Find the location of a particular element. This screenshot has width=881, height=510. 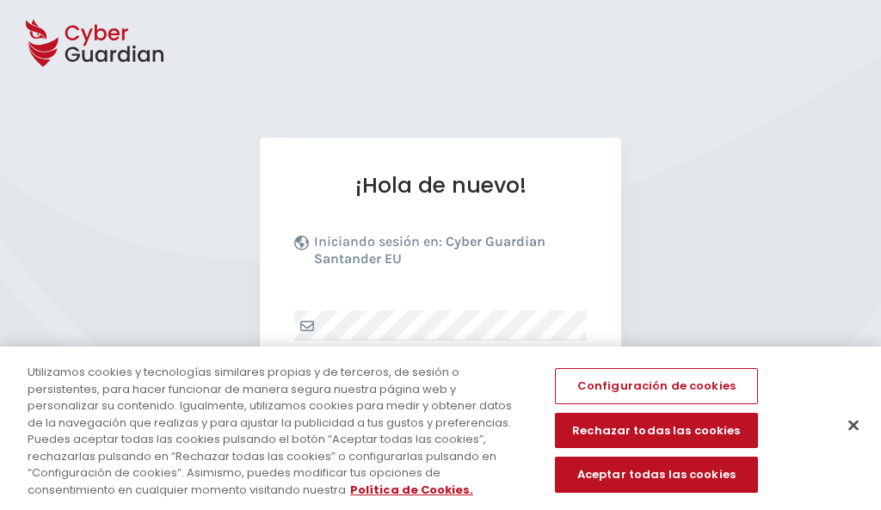

button: Aceptar todas las cookies is located at coordinates (657, 475).